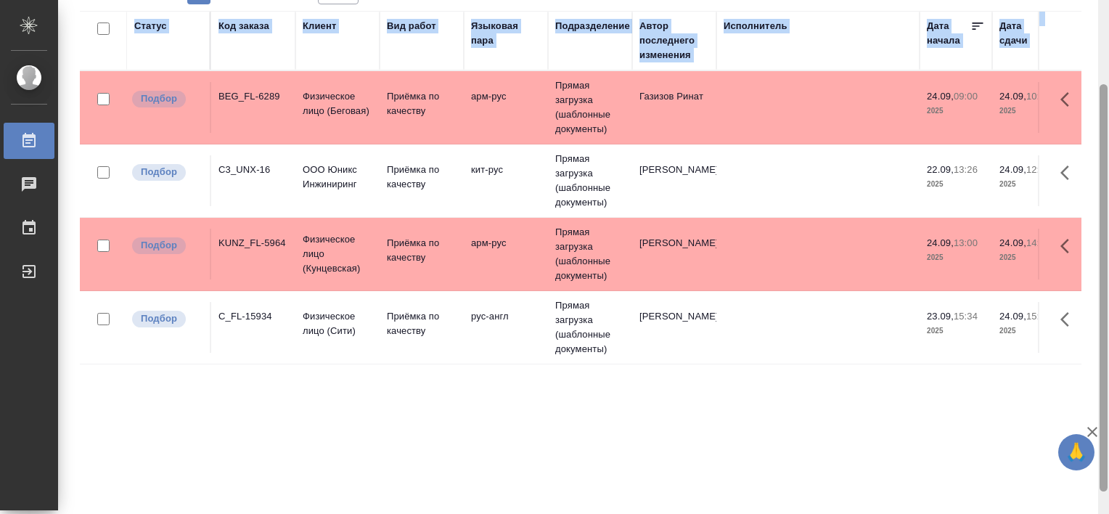 The width and height of the screenshot is (1109, 514). What do you see at coordinates (940, 169) in the screenshot?
I see `p: 22.09,` at bounding box center [940, 169].